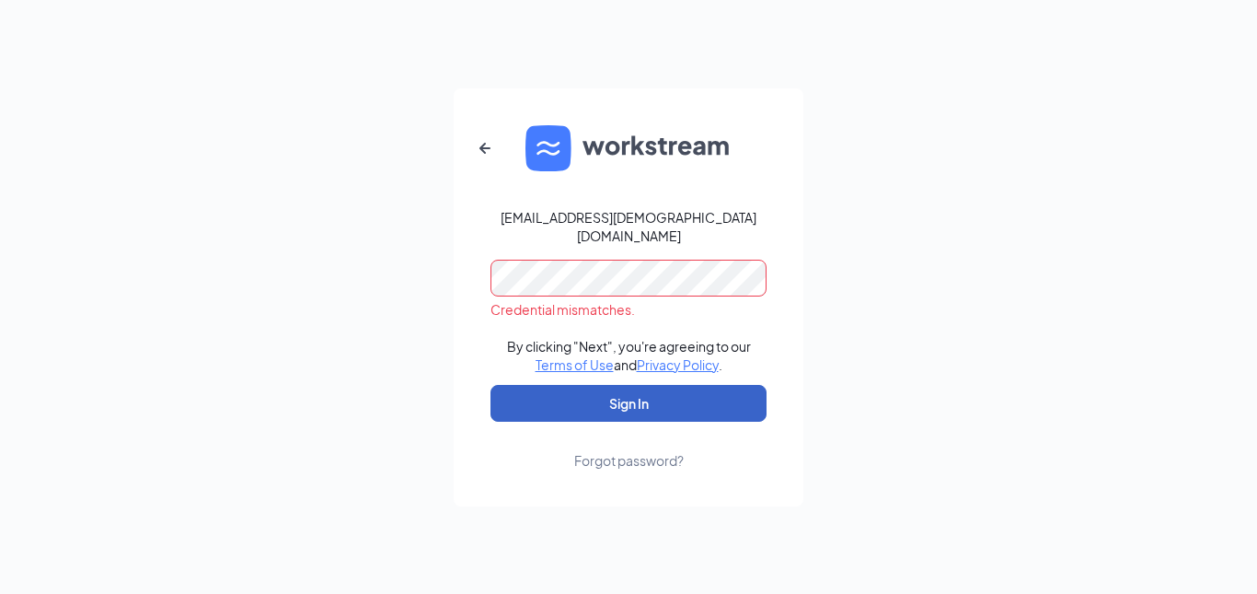  Describe the element at coordinates (629, 403) in the screenshot. I see `button: Sign In` at that location.